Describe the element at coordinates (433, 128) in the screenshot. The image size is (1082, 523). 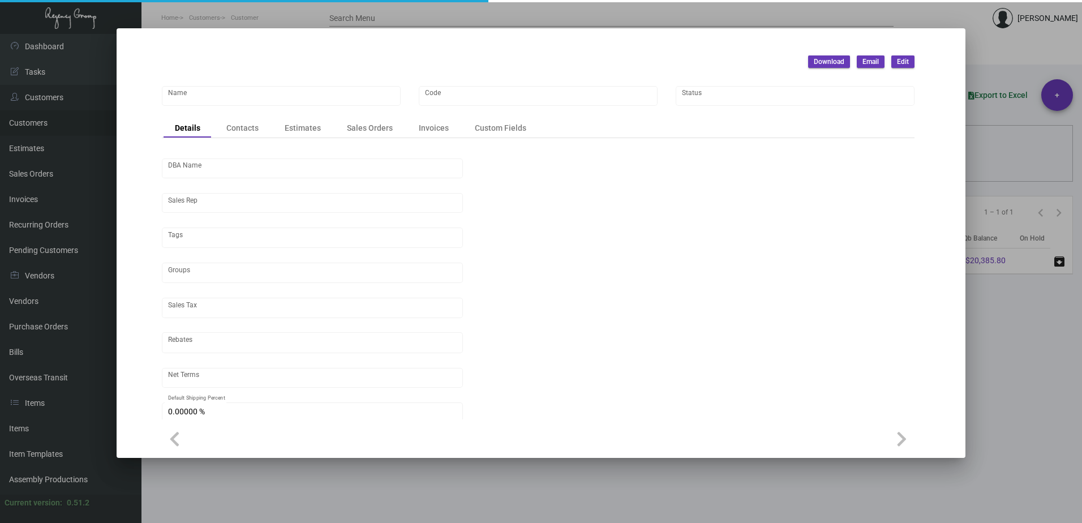
I see `div: Invoices` at that location.